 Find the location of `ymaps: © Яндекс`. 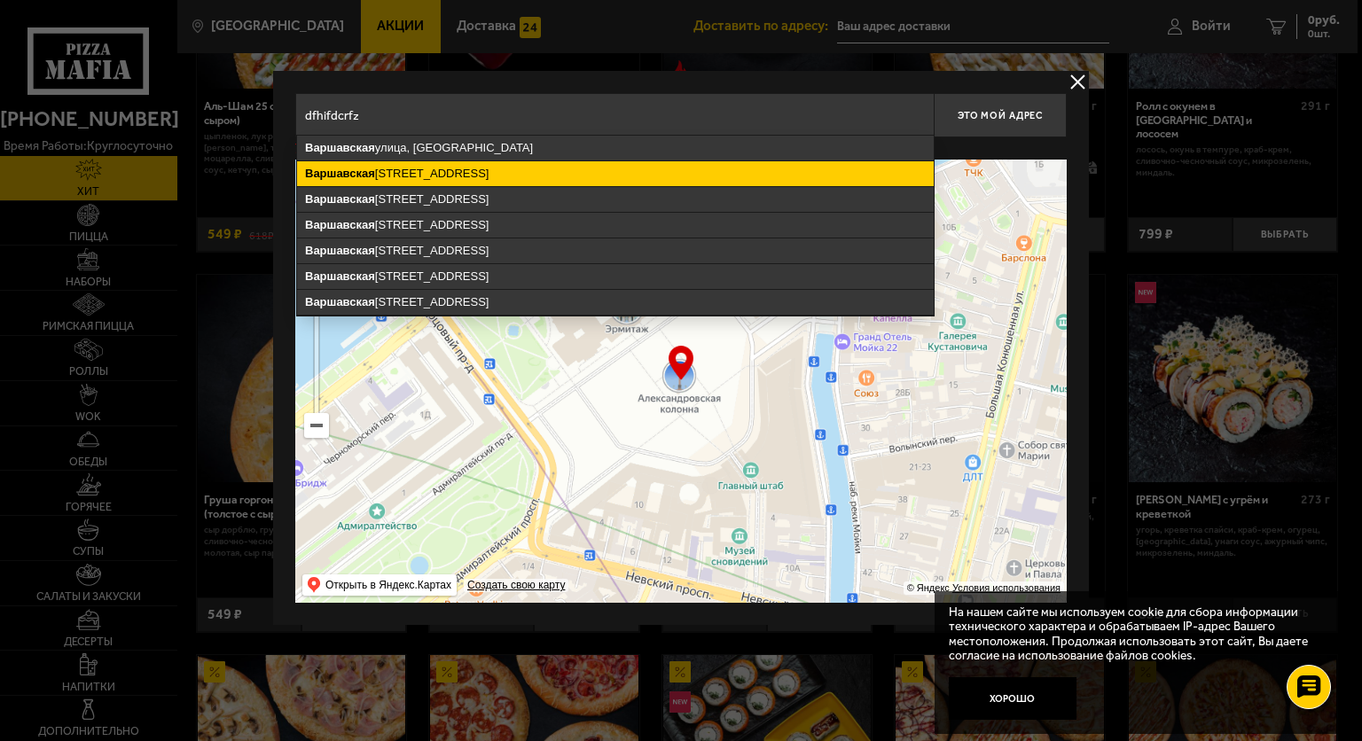

ymaps: © Яндекс is located at coordinates (928, 588).